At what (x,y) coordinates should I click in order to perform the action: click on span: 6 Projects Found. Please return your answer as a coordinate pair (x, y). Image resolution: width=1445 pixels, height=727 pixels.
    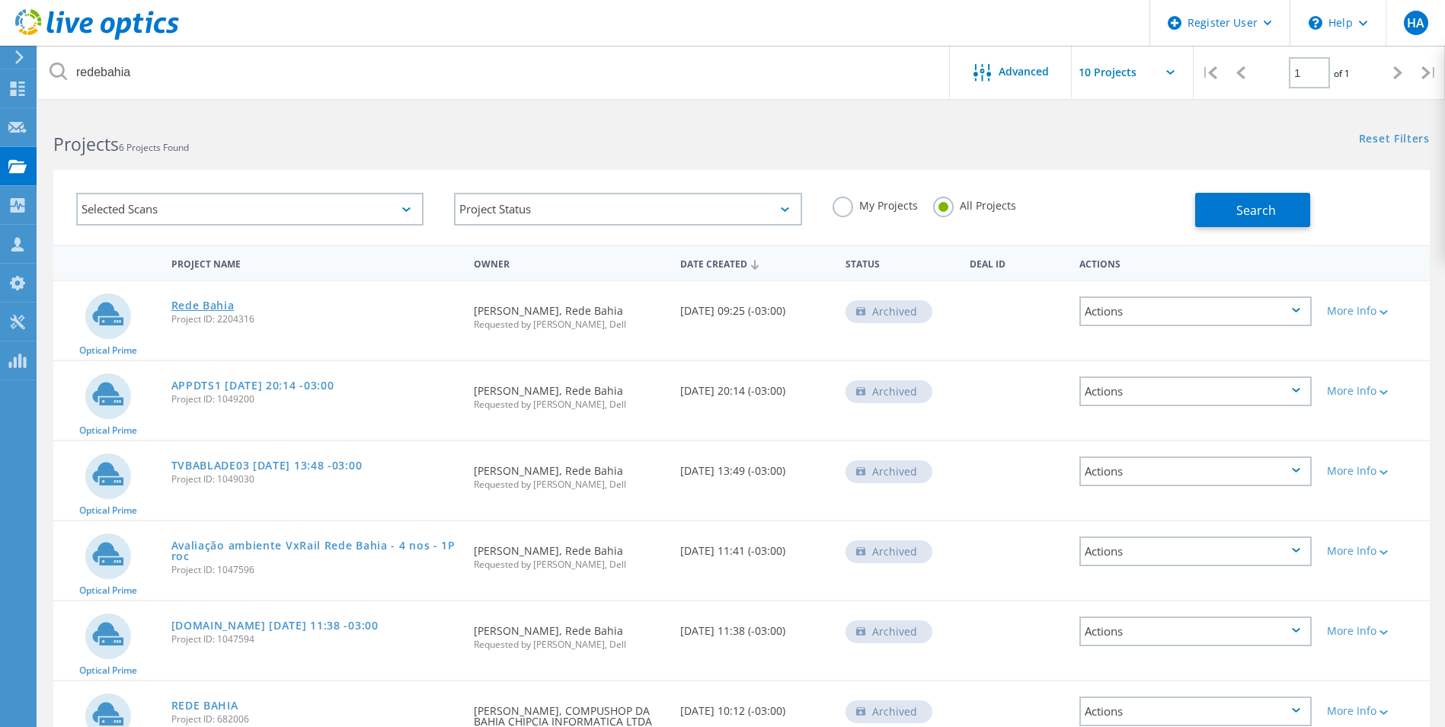
    Looking at the image, I should click on (154, 147).